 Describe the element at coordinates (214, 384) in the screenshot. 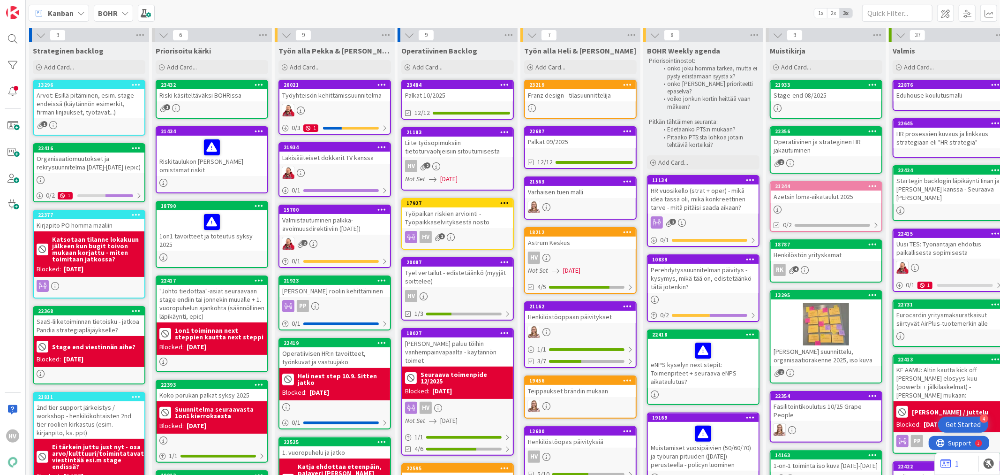

I see `div: 22393` at that location.